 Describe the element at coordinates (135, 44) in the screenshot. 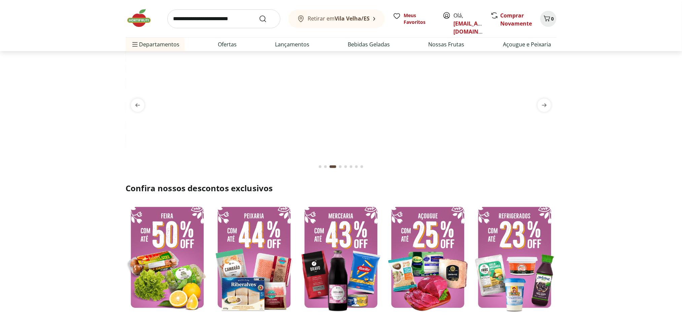

I see `button: Menu` at that location.